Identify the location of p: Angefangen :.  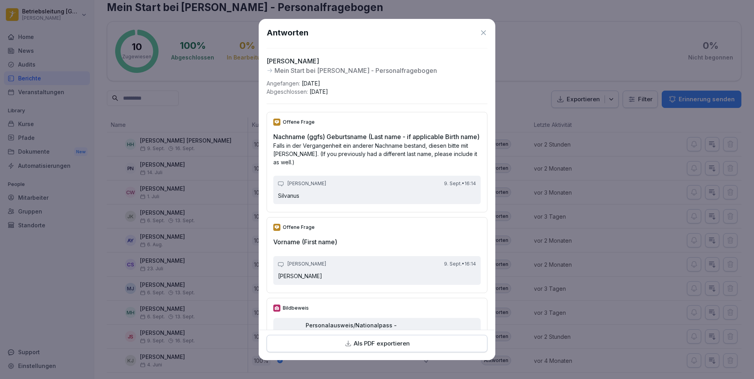
(297, 83).